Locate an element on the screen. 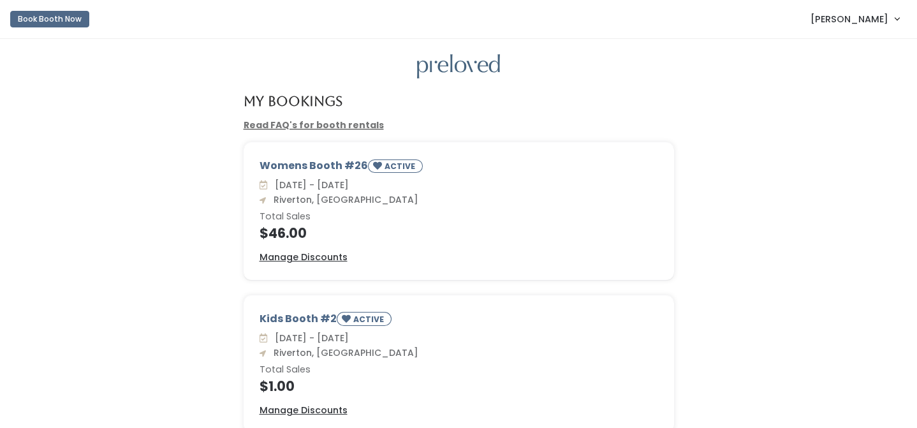  div: Womens Booth #26 is located at coordinates (458, 168).